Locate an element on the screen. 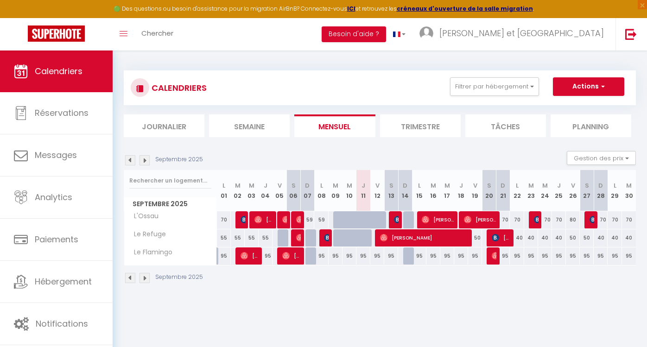 The width and height of the screenshot is (647, 347). span: Paiements is located at coordinates (57, 239).